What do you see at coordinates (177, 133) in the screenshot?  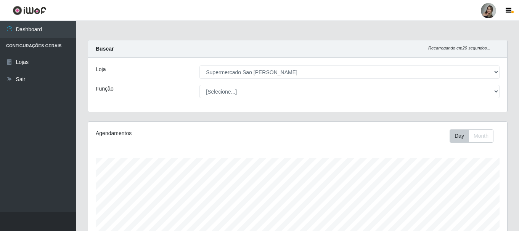 I see `div: Agendamentos` at bounding box center [177, 133].